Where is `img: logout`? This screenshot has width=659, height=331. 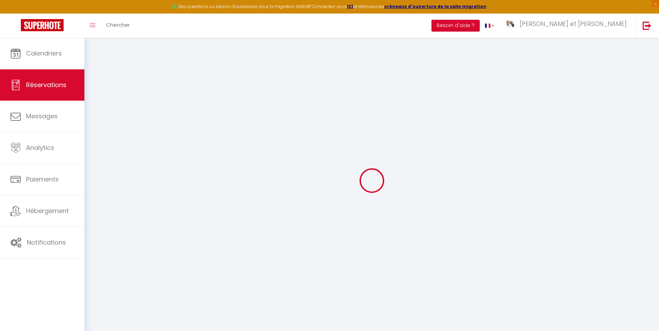 img: logout is located at coordinates (647, 25).